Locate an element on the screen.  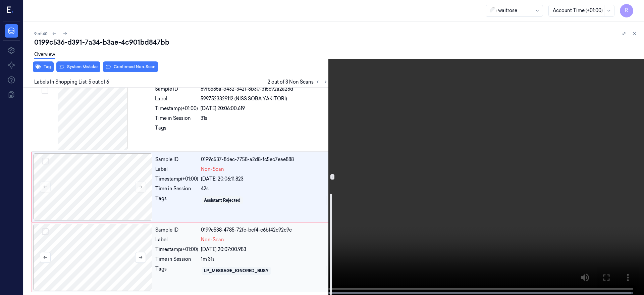
span: 5997523329112 (NISS SOBA YAKITORI) is located at coordinates (244, 99).